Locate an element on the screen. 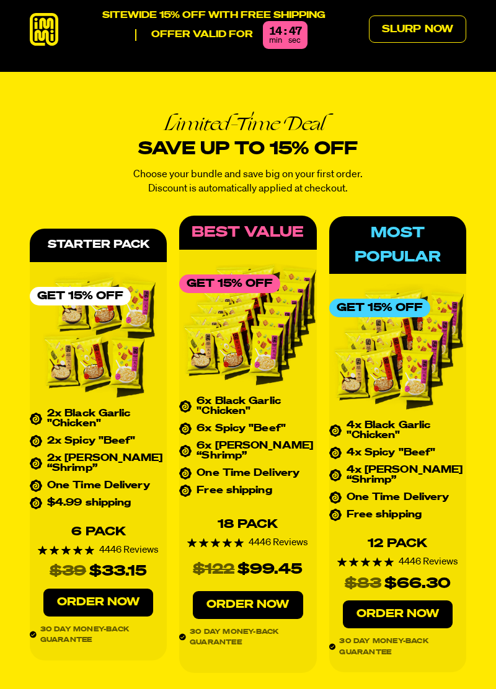 The image size is (496, 689). s: $122 is located at coordinates (213, 570).